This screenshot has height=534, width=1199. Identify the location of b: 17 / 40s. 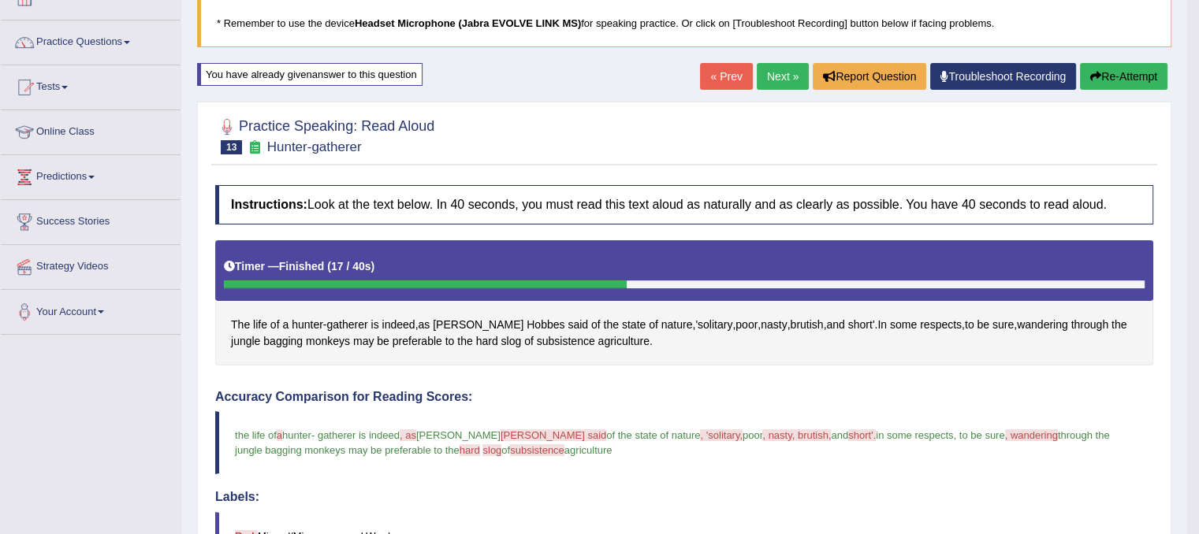
(351, 266).